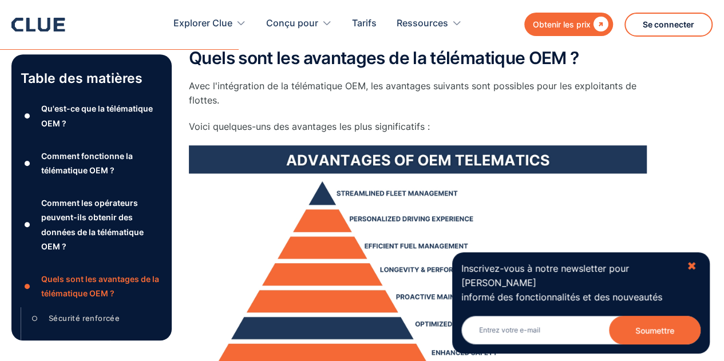 This screenshot has width=724, height=361. I want to click on font: Table des matières, so click(81, 78).